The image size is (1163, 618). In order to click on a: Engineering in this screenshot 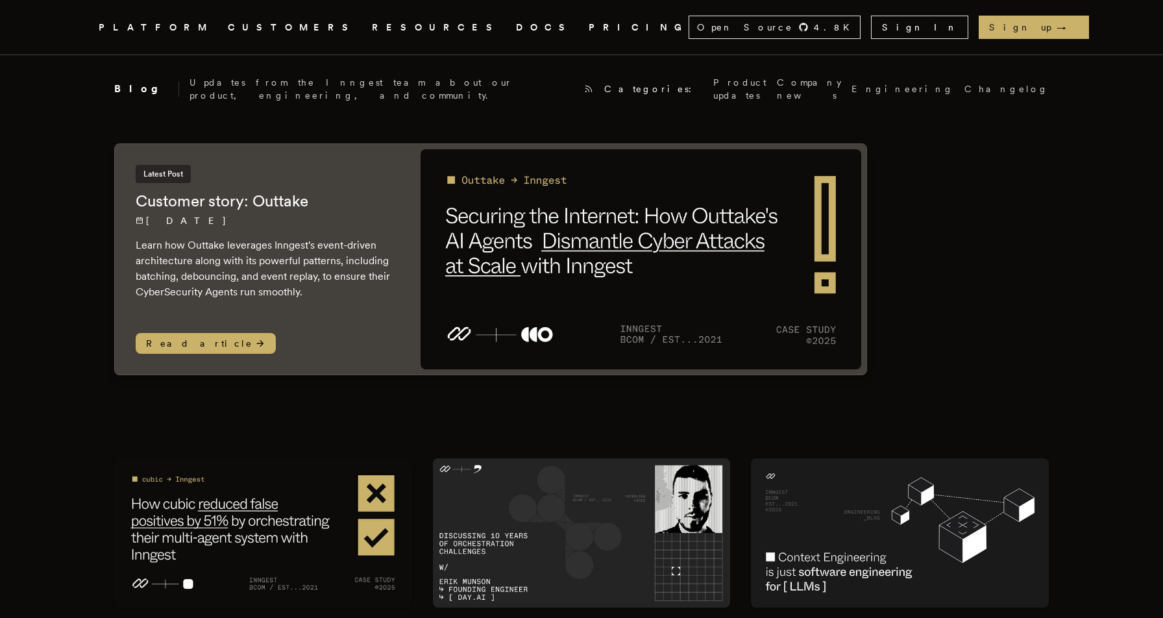, I will do `click(903, 89)`.